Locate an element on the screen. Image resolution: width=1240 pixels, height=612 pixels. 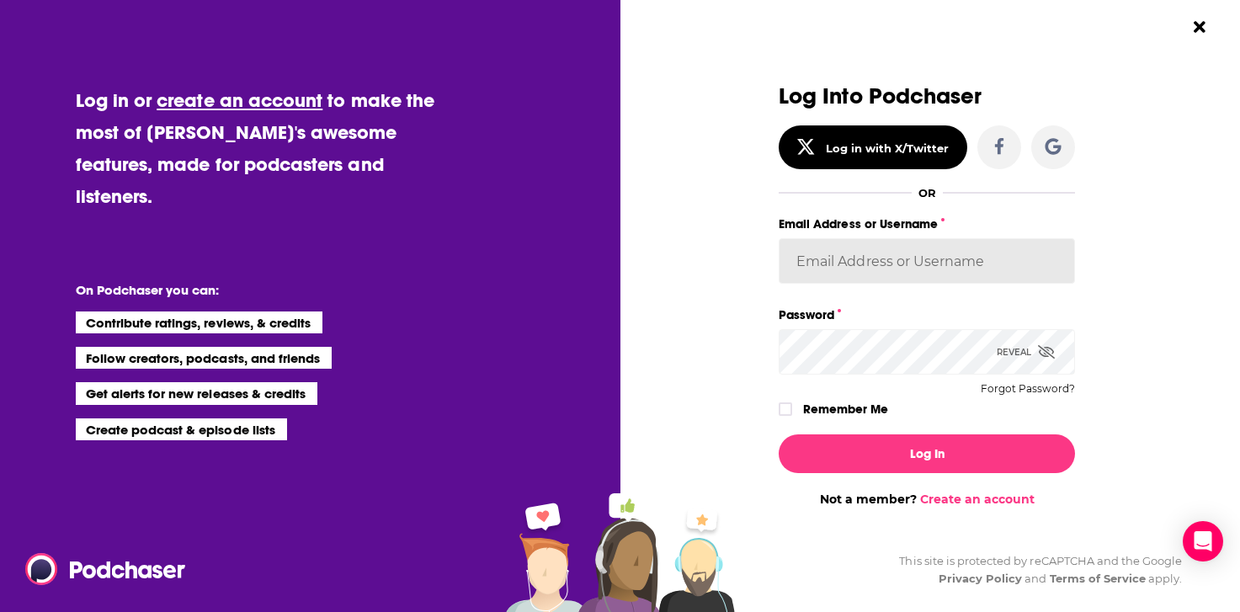
li: On Podchaser you can: is located at coordinates (244, 290).